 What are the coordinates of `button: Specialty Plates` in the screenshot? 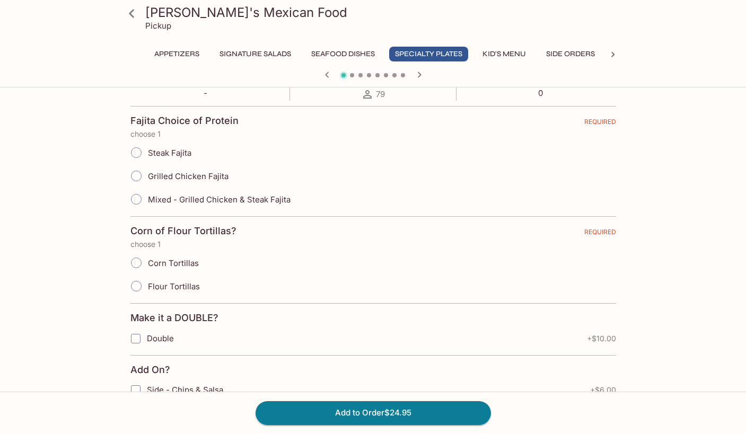 It's located at (429, 54).